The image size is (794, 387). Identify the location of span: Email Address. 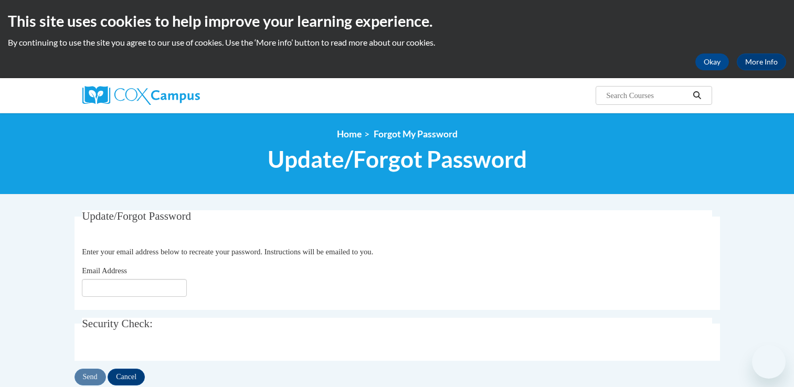
(104, 271).